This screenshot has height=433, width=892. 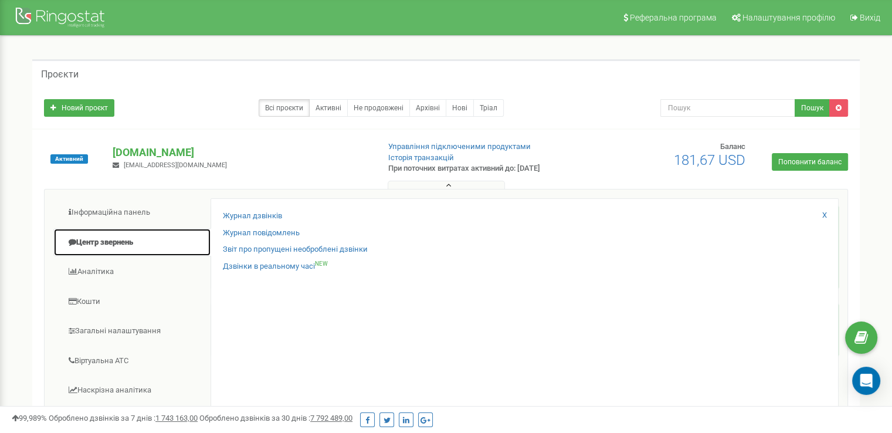 What do you see at coordinates (275, 266) in the screenshot?
I see `a: Дзвінки в реальному часіNEW` at bounding box center [275, 266].